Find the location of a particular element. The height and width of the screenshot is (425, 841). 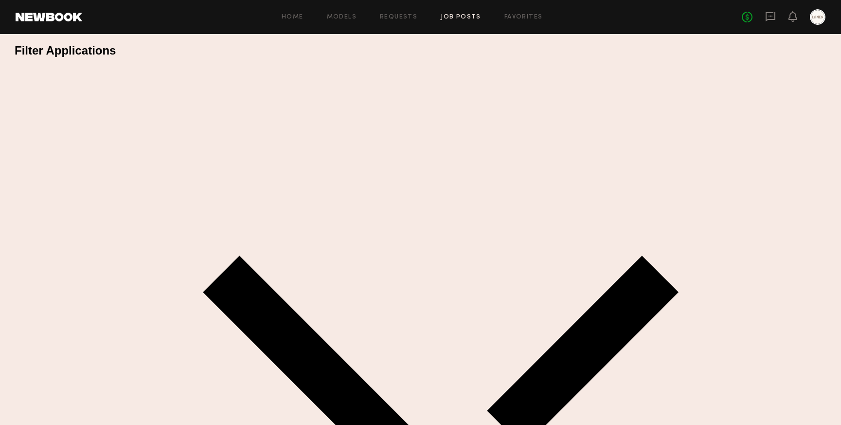

a: Home is located at coordinates (292, 17).